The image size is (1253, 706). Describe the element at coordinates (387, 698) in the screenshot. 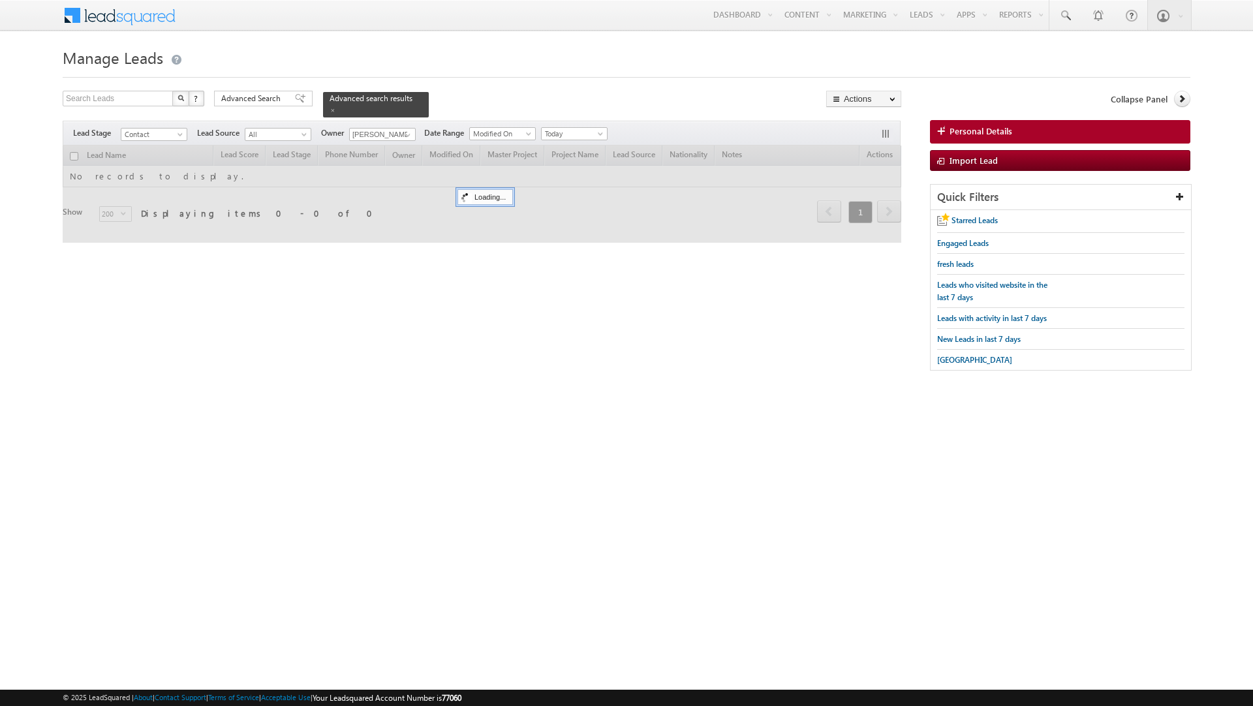

I see `span: Your Leadsquared Account Number is` at that location.